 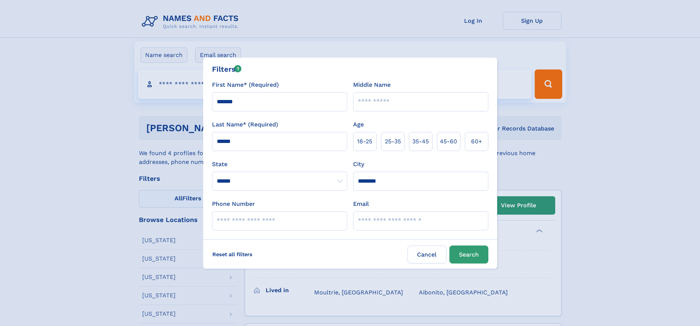 I want to click on label: Age, so click(x=358, y=125).